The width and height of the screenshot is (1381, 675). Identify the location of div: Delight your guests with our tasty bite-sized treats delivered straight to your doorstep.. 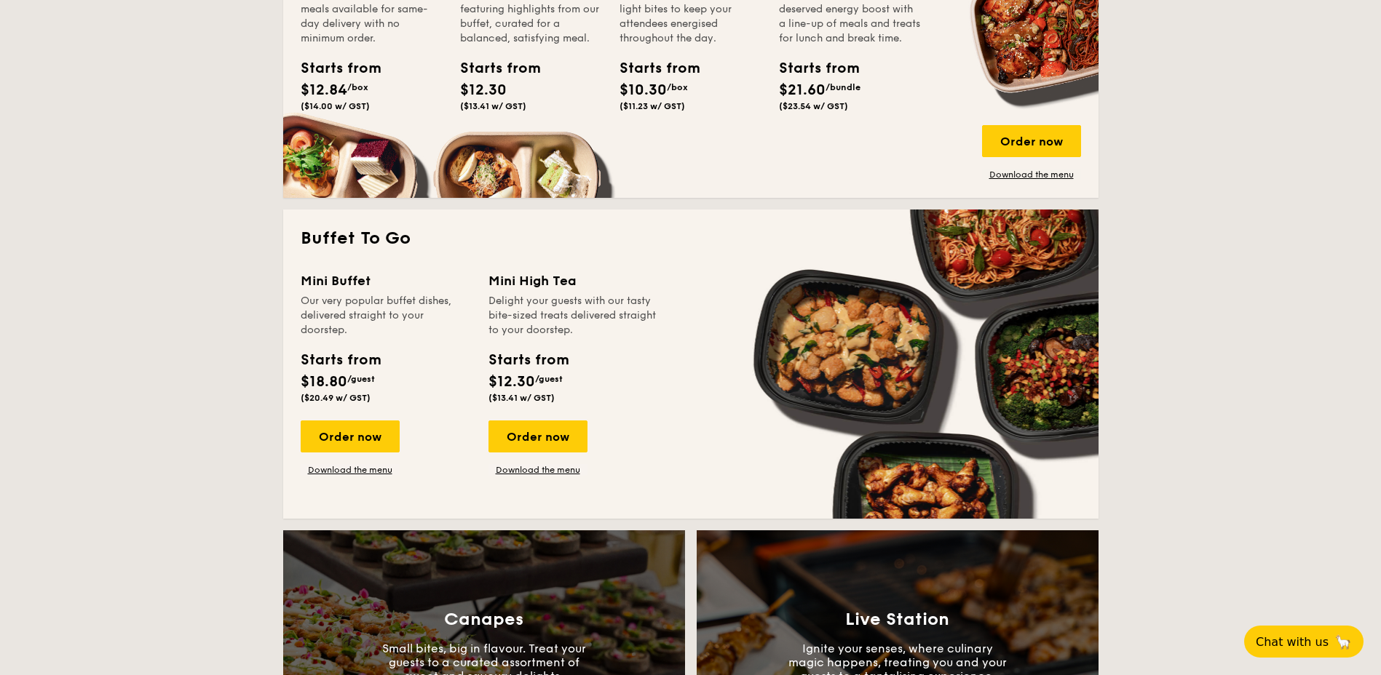
(573, 316).